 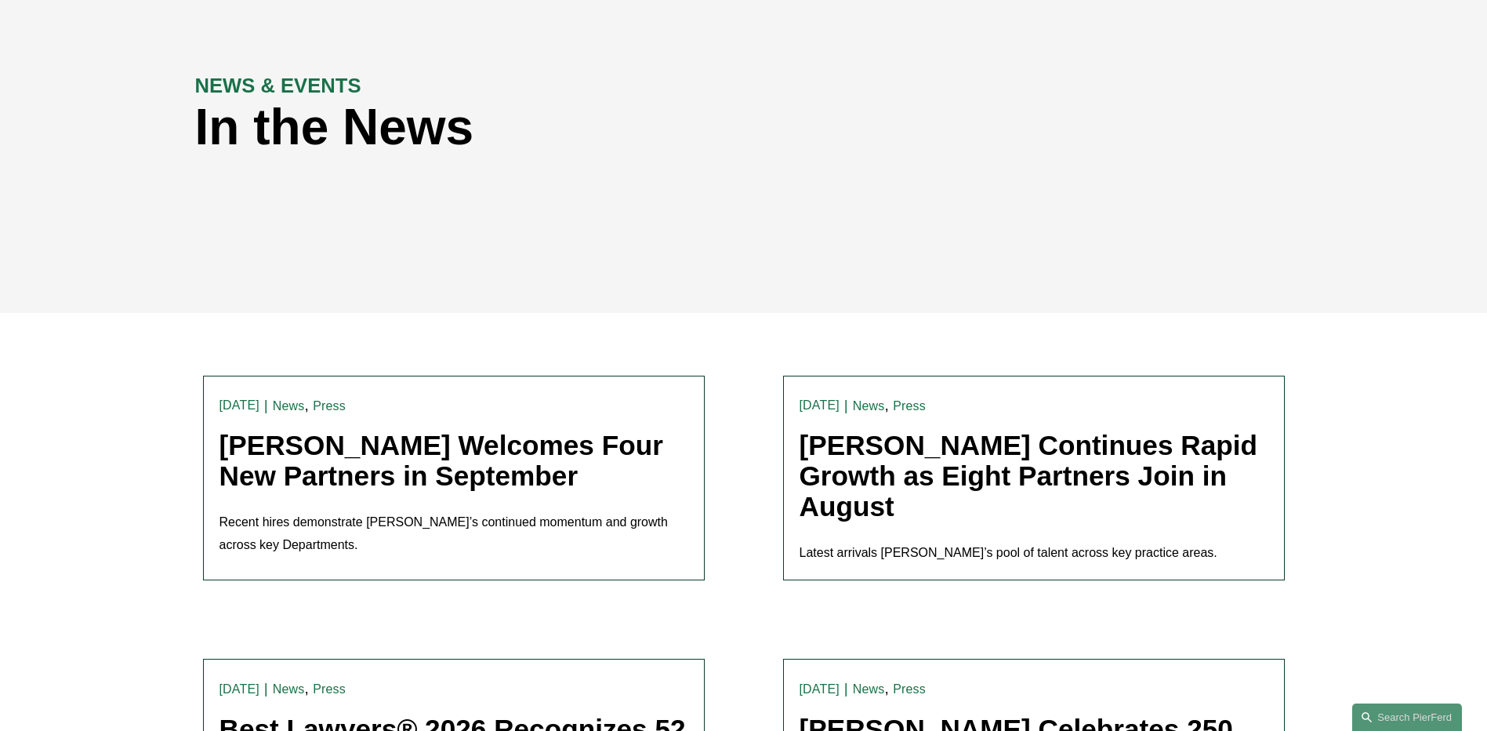 I want to click on h1: In the News, so click(x=607, y=127).